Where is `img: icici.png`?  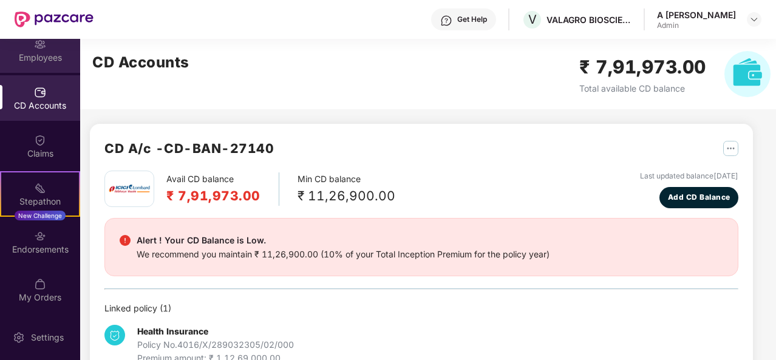 img: icici.png is located at coordinates (129, 189).